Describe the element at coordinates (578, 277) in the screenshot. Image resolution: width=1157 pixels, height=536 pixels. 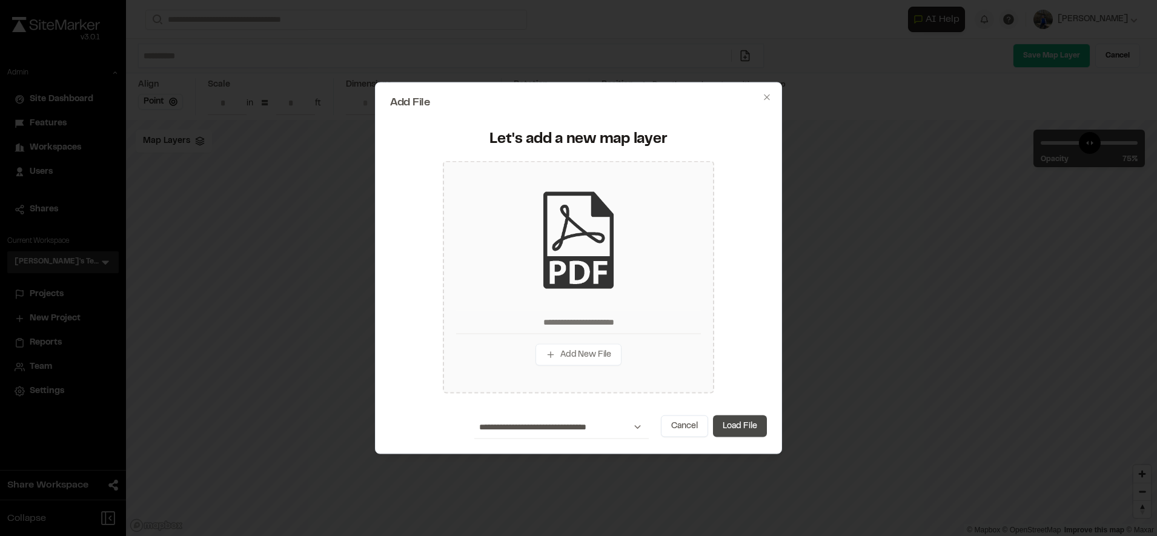
I see `div: Add New File` at that location.